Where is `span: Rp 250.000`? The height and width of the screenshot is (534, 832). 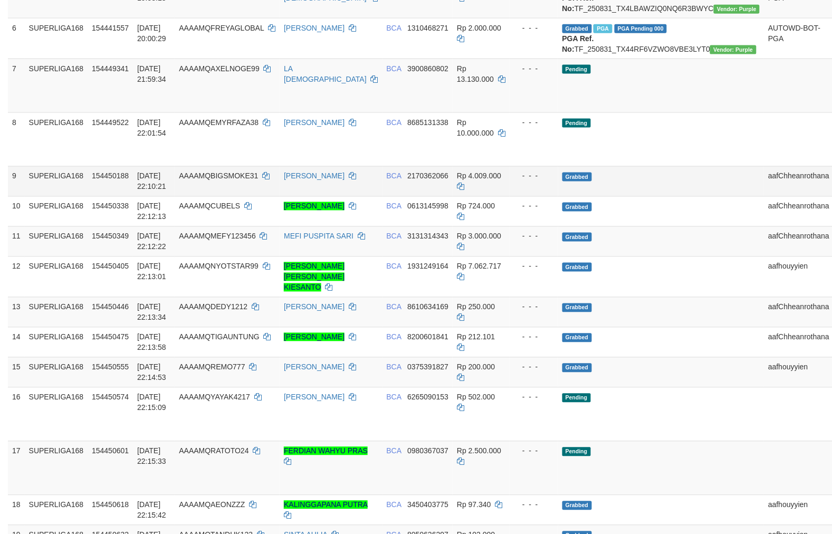
span: Rp 250.000 is located at coordinates (476, 307).